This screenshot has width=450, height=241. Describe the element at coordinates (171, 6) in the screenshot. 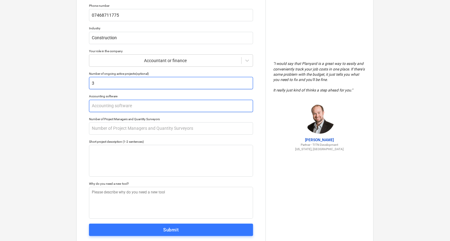

I see `div: Phone number` at that location.